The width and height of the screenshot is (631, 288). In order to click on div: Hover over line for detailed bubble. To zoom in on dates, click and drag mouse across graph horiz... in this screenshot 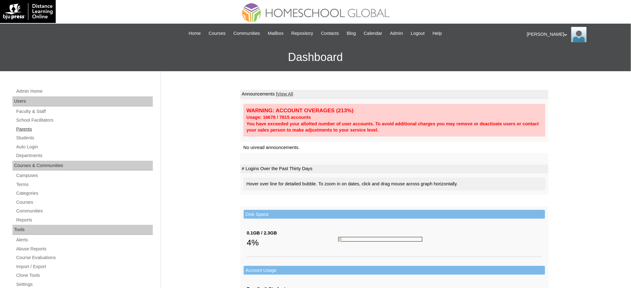, I will do `click(394, 184)`.